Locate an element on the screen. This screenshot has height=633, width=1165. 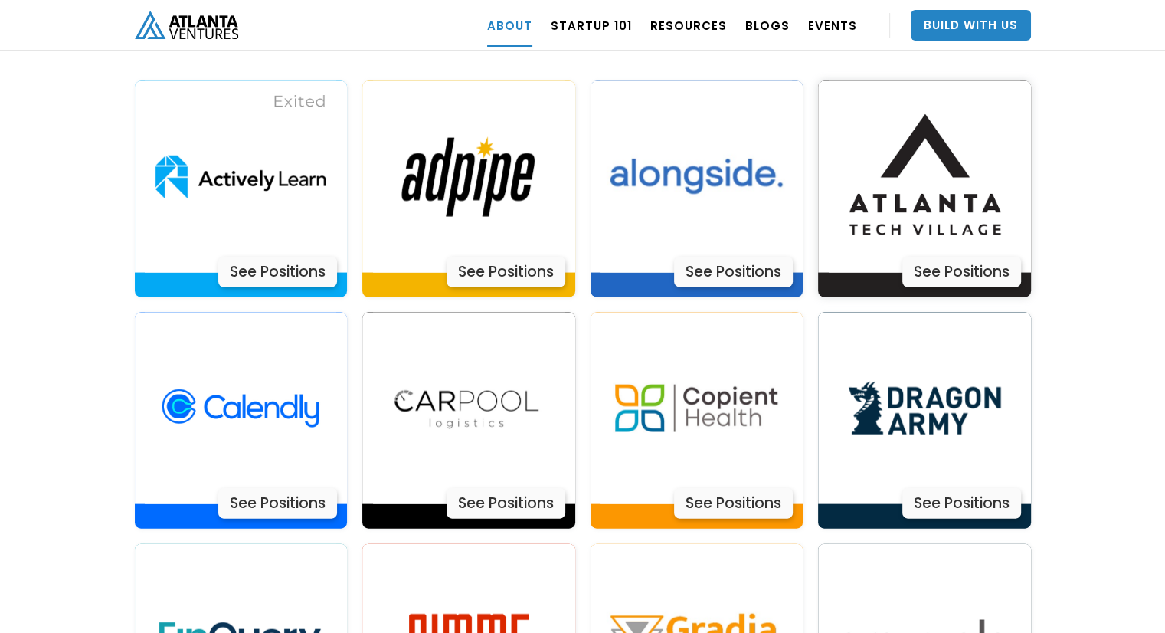
a: Startup 101 is located at coordinates (591, 25).